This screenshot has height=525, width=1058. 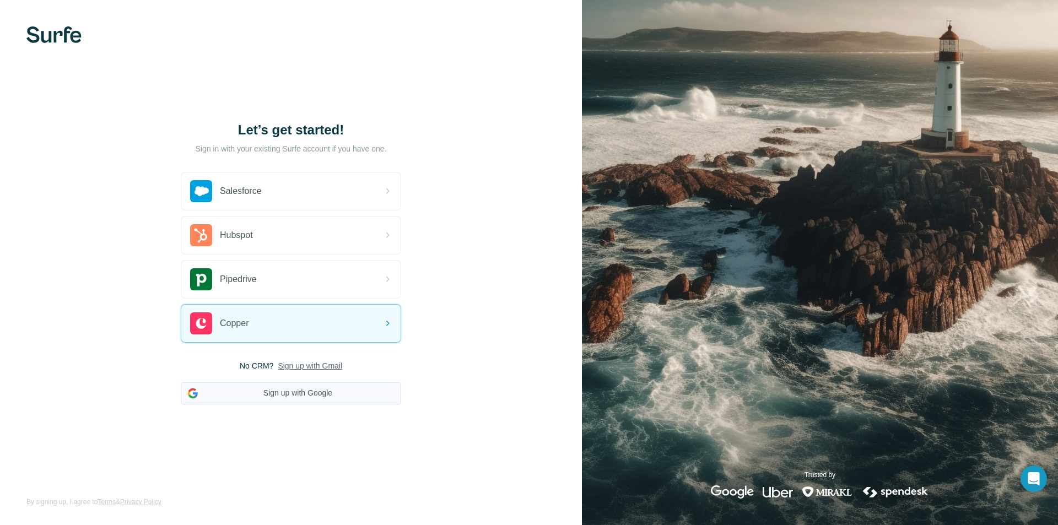 I want to click on h1: Let’s get started!, so click(x=291, y=130).